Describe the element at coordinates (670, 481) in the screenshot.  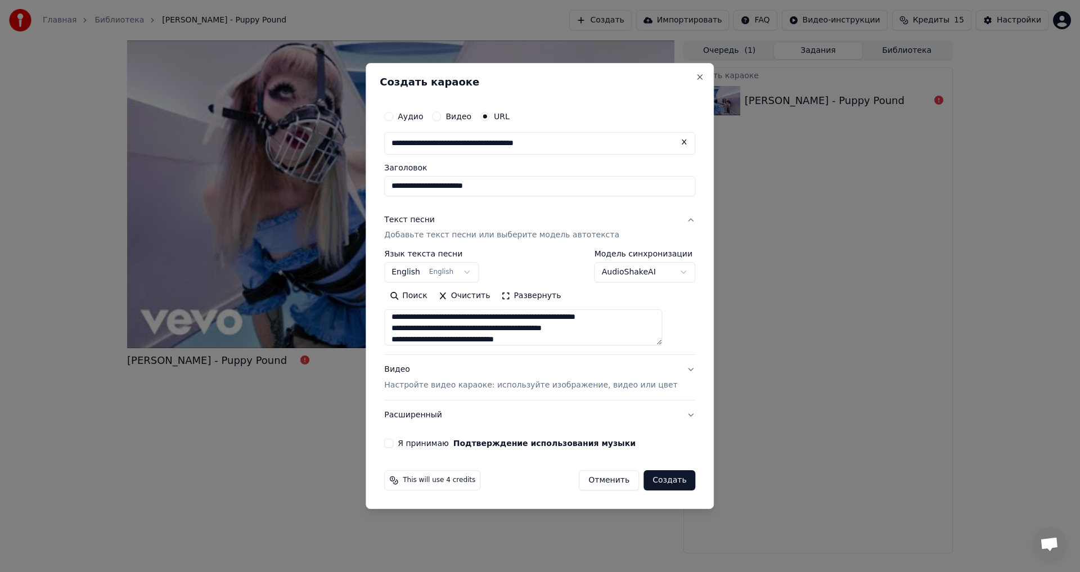
I see `button: Создать` at that location.